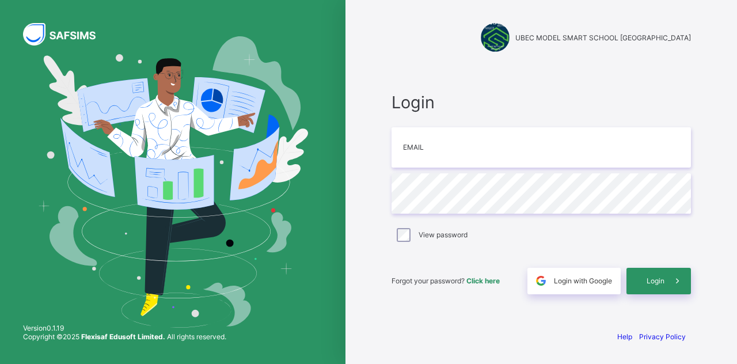 The height and width of the screenshot is (364, 737). What do you see at coordinates (540, 280) in the screenshot?
I see `img: google.396cfc9801f0270233282035f929180a.svg` at bounding box center [540, 280].